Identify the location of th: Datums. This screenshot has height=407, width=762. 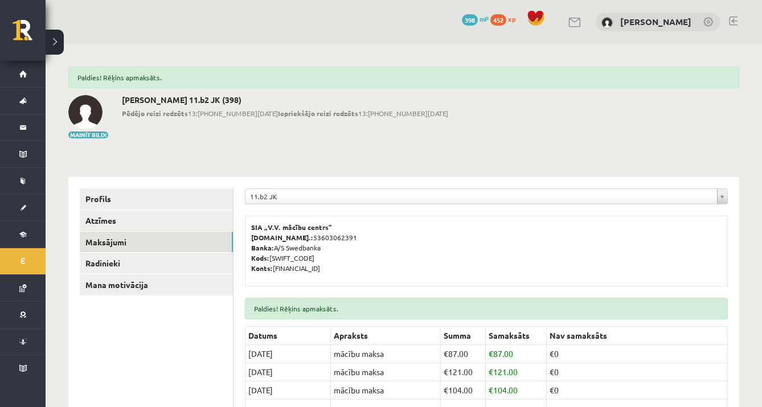
(288, 336).